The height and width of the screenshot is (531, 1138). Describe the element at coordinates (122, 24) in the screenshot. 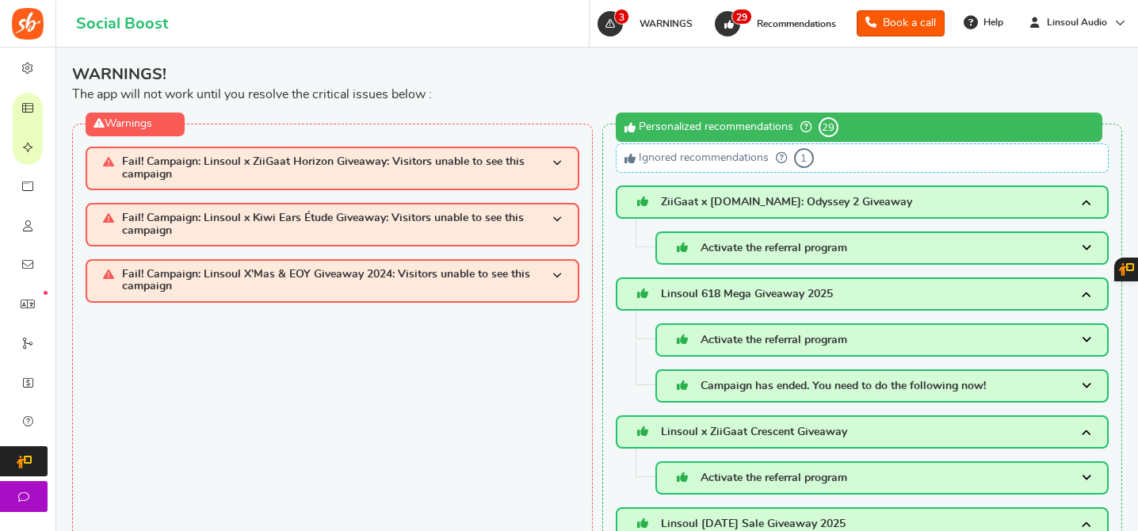

I see `h1: Social Boost` at that location.